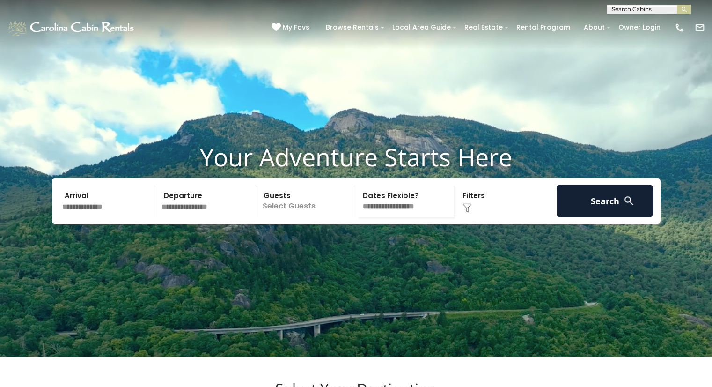  Describe the element at coordinates (72, 28) in the screenshot. I see `img: White-1-1-2.png` at that location.